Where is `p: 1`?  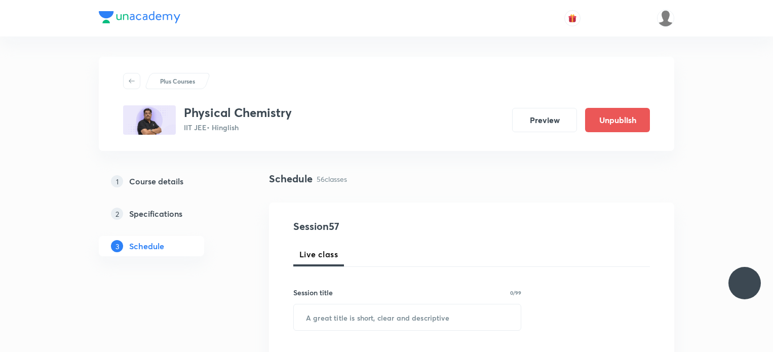
p: 1 is located at coordinates (117, 181).